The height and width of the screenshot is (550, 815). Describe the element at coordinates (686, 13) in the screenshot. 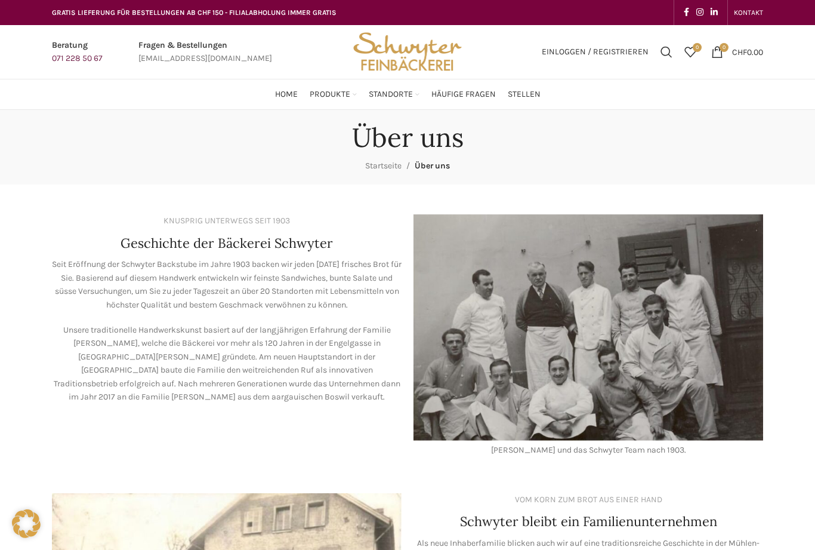

I see `a: Facebook social link` at that location.